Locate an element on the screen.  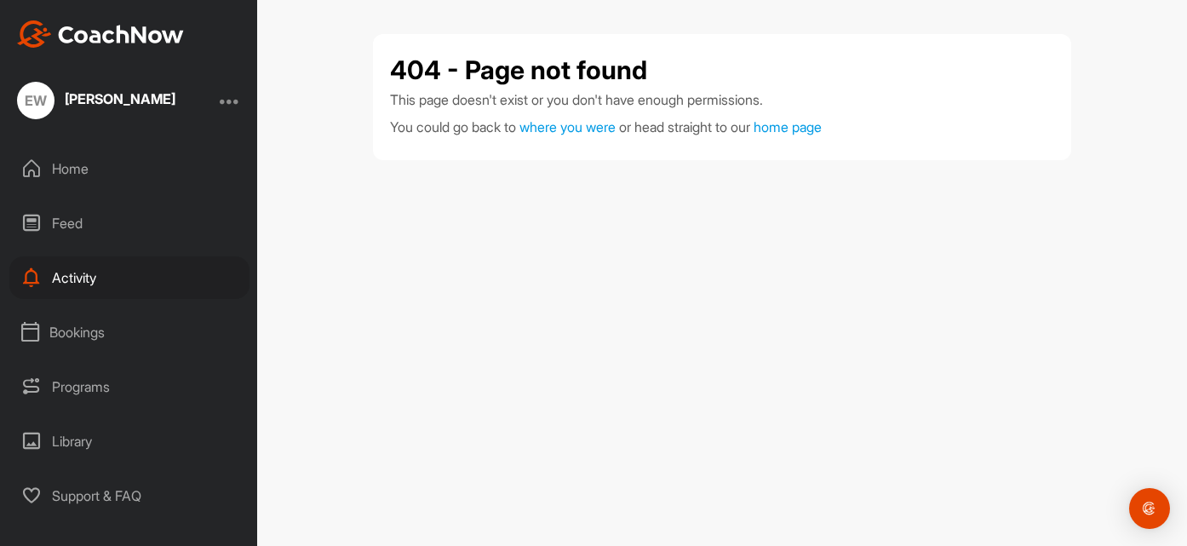
div: EW is located at coordinates (36, 101).